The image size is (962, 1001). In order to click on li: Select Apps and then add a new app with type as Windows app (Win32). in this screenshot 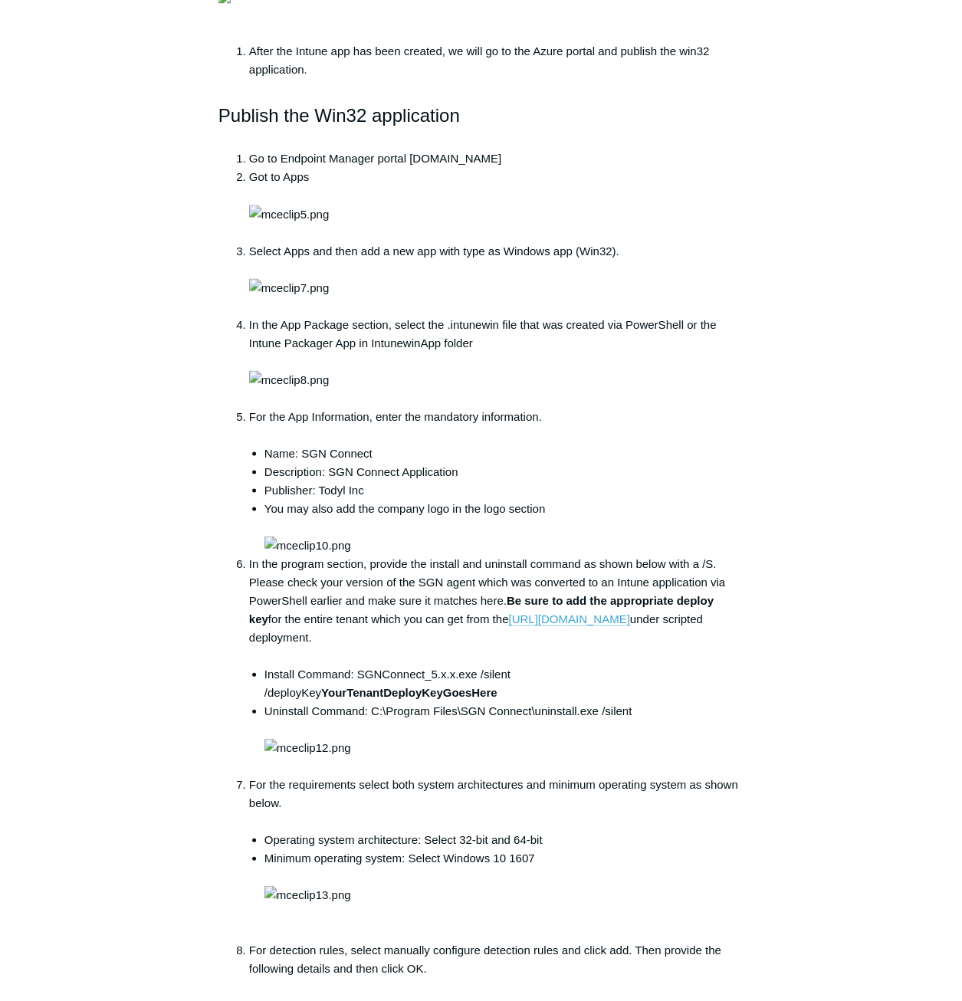, I will do `click(496, 278)`.